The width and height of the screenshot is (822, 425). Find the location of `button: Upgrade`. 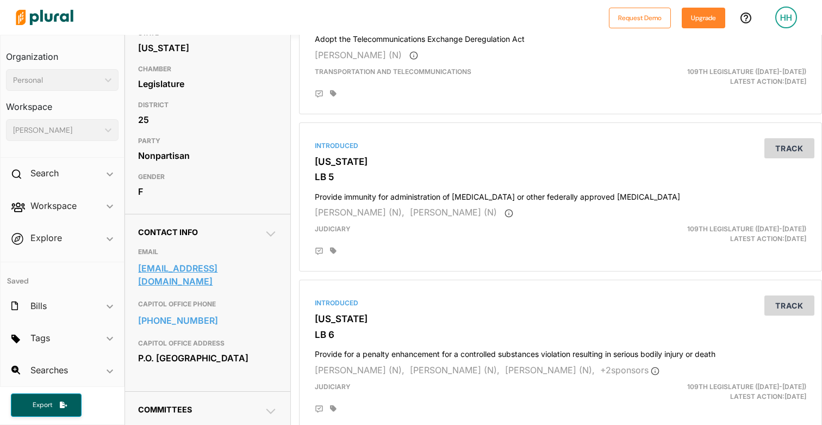

button: Upgrade is located at coordinates (704, 18).